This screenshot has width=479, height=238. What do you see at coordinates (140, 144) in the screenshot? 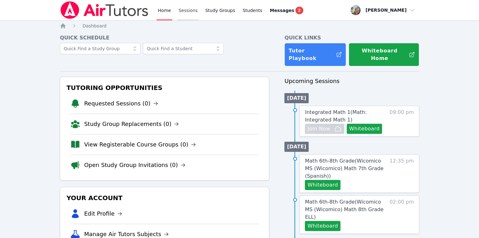
I see `a: View Registerable Course Groups (0)` at bounding box center [140, 144].